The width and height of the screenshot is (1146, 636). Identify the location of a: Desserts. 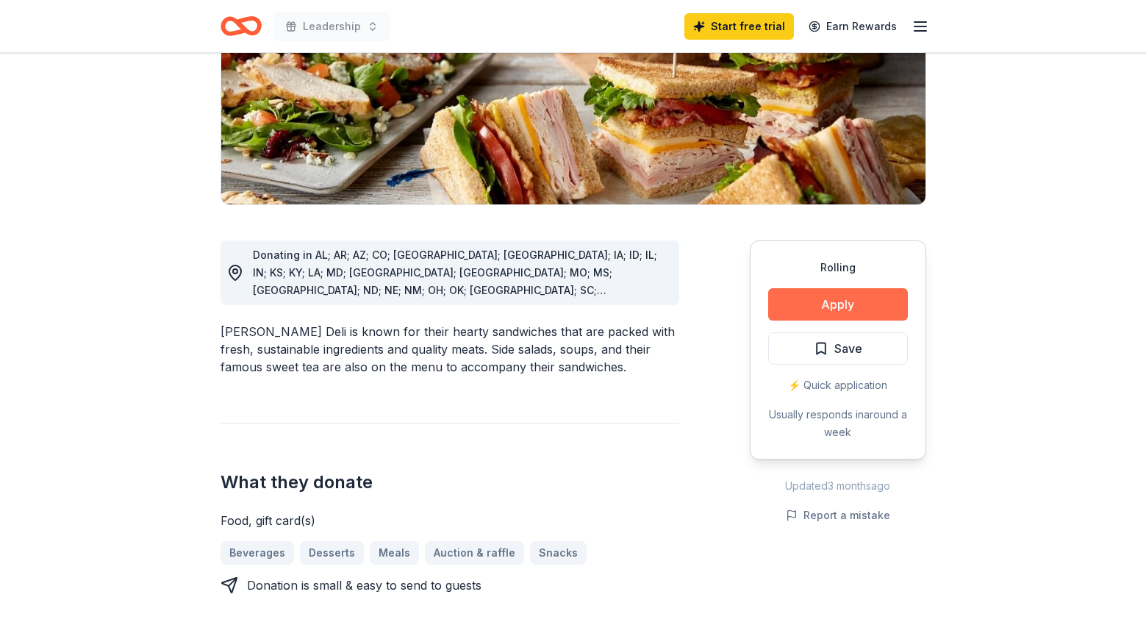
(331, 553).